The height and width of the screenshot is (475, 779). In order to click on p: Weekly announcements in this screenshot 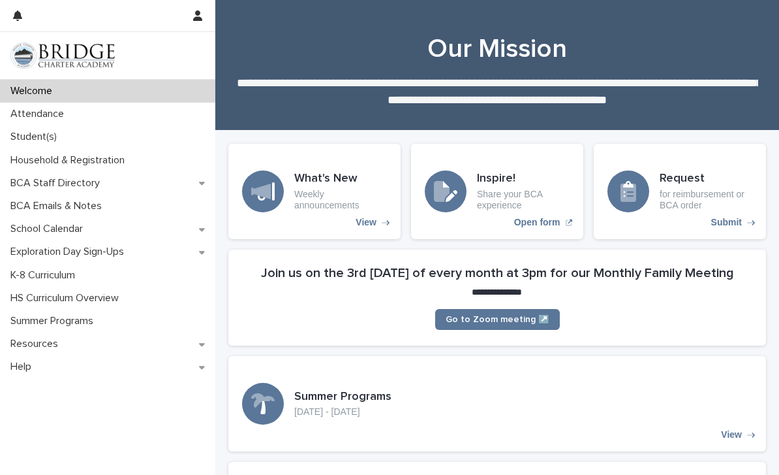, I will do `click(341, 200)`.